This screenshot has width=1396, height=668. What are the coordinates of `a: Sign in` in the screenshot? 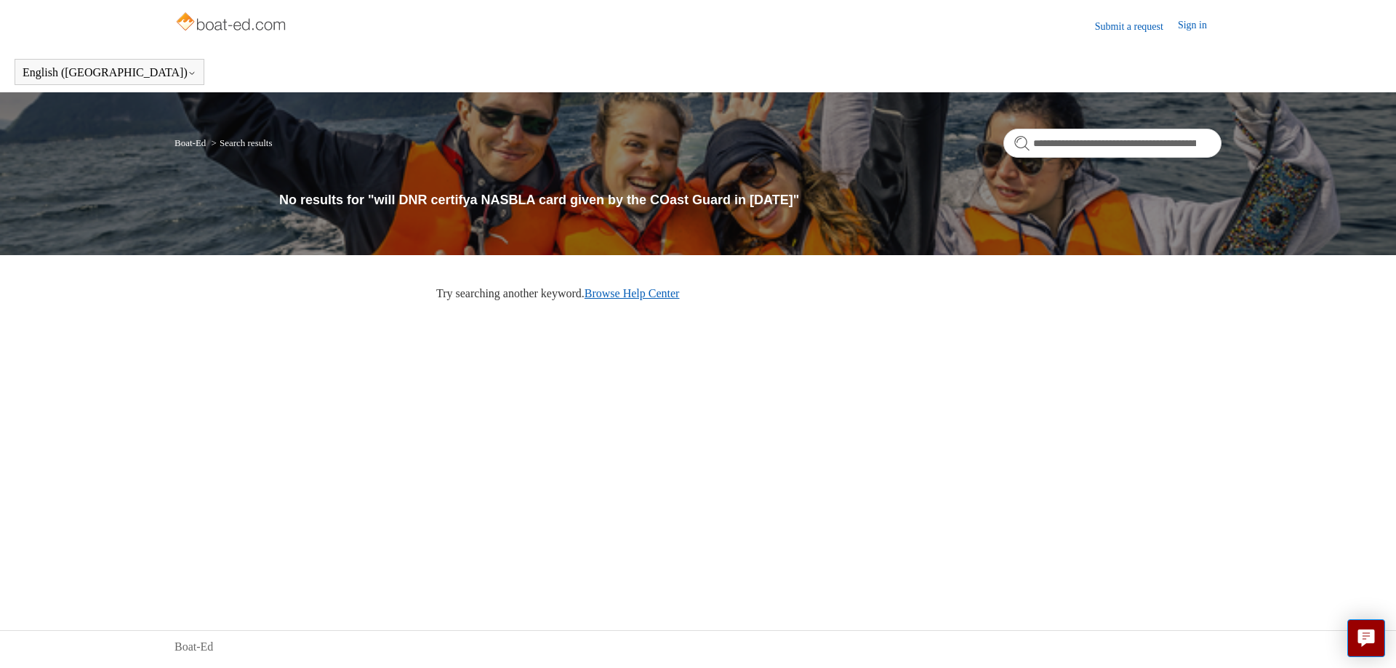 It's located at (1199, 26).